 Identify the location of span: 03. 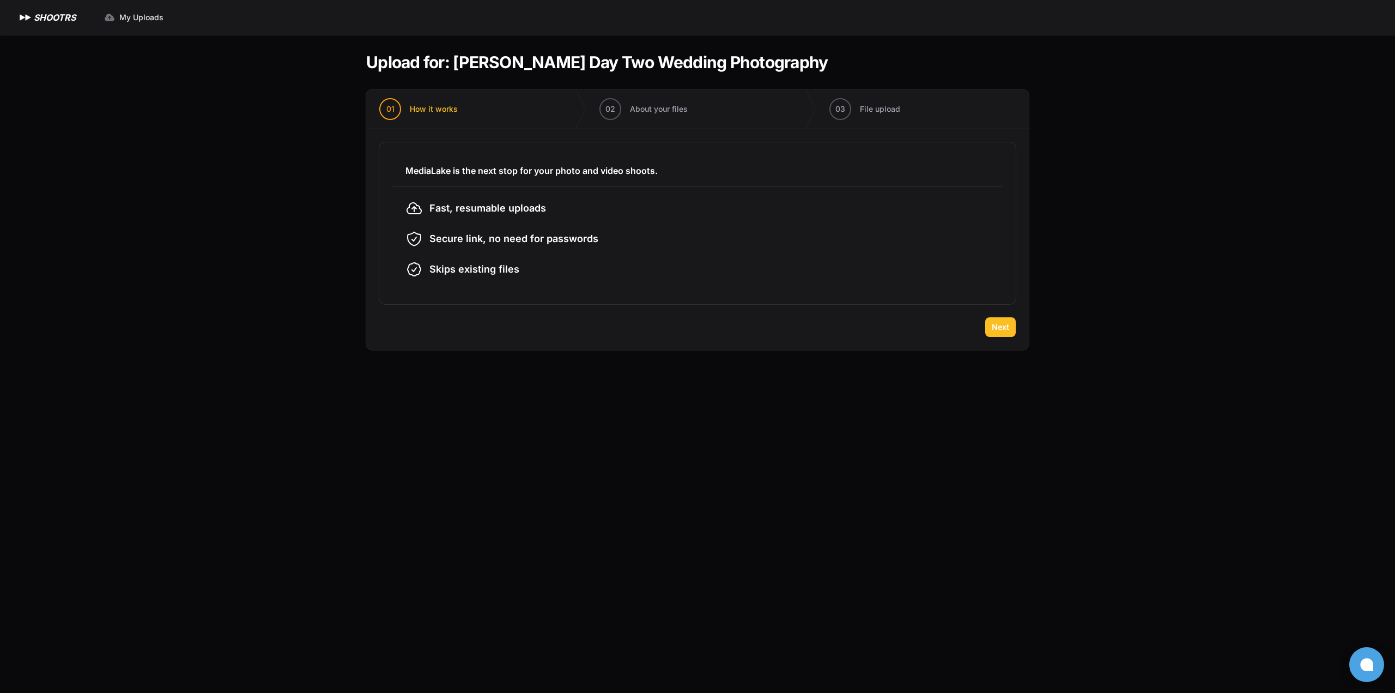
(840, 109).